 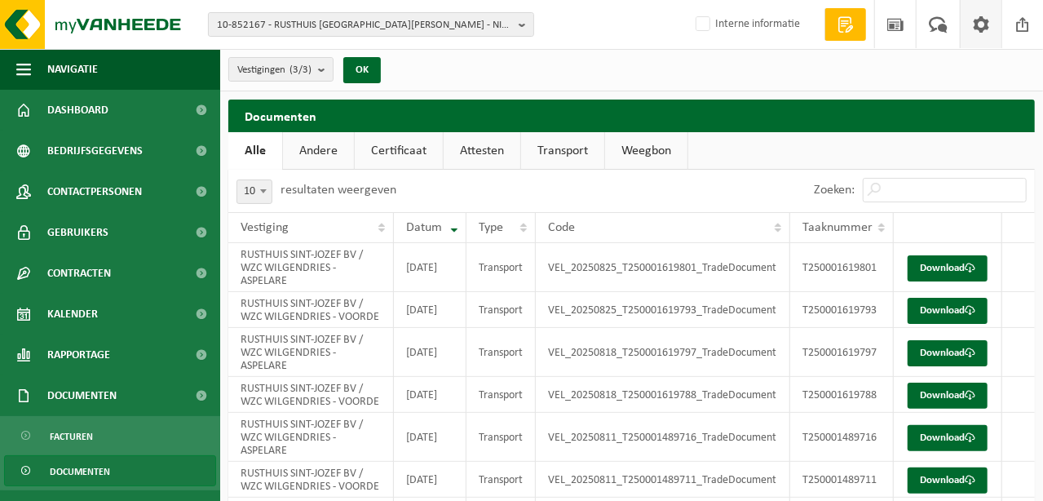 I want to click on td: T250001619801, so click(x=842, y=268).